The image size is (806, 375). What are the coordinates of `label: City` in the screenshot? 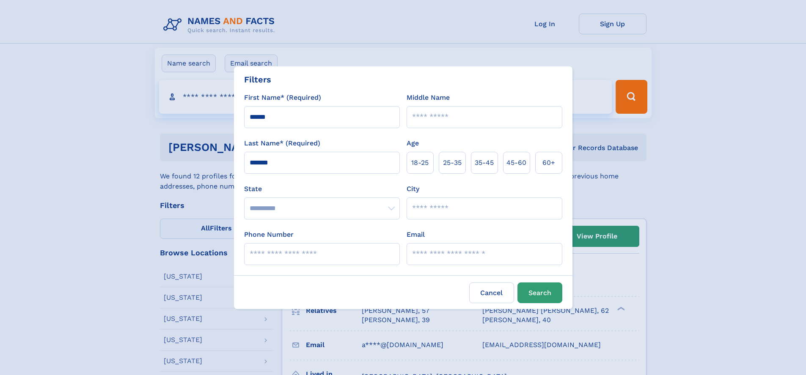 It's located at (413, 189).